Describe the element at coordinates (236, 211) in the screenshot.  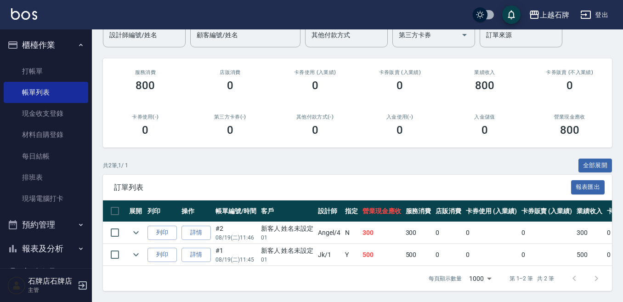
I see `th: 帳單編號/時間` at that location.